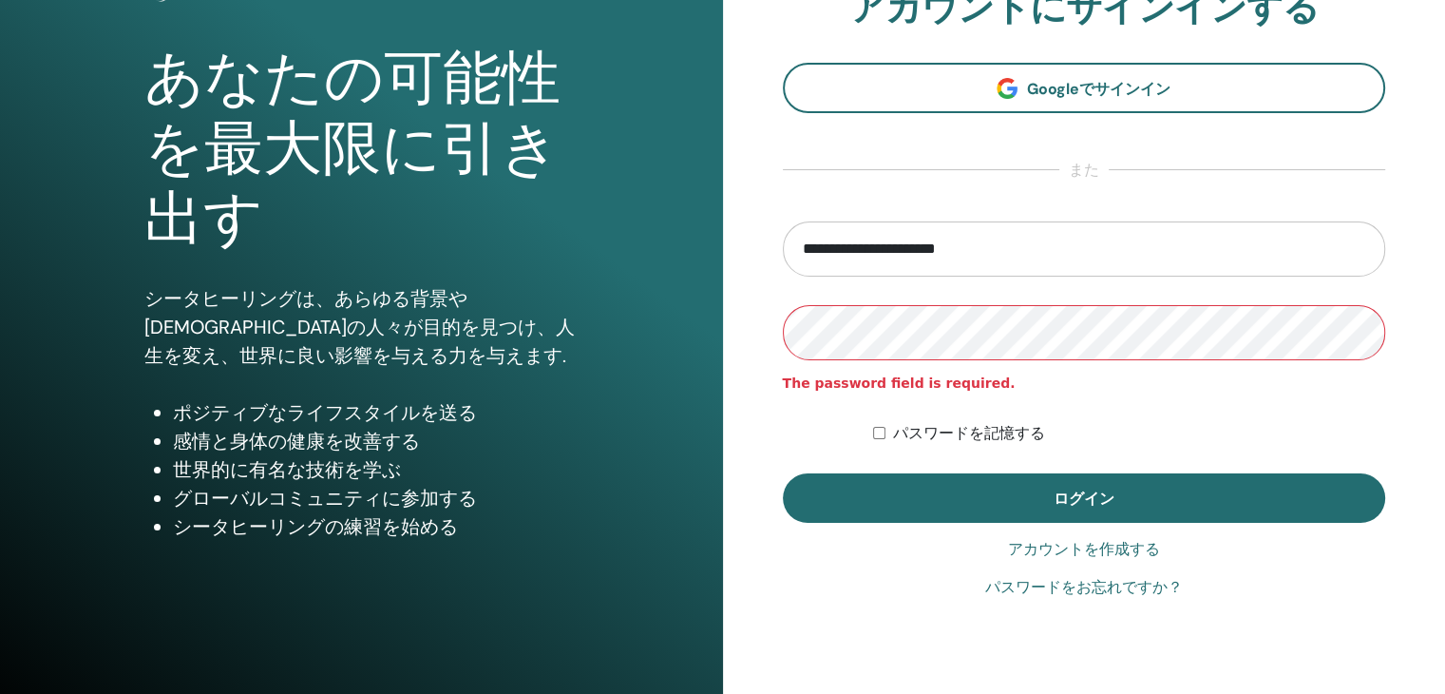 The width and height of the screenshot is (1445, 694). I want to click on li: 感情と身体の健康を改善する, so click(375, 441).